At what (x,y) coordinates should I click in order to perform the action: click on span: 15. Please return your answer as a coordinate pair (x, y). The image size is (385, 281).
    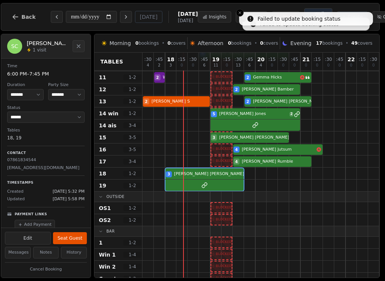
    Looking at the image, I should click on (102, 138).